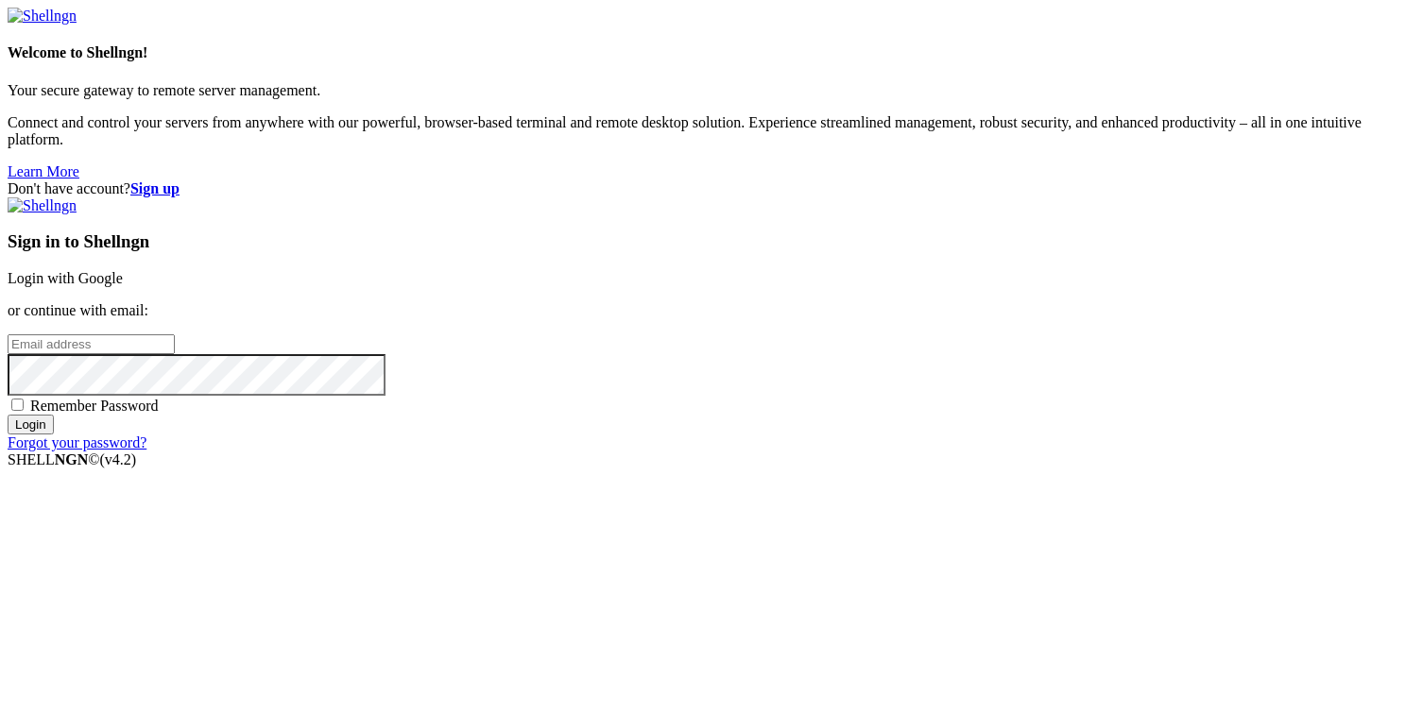 The image size is (1406, 713). What do you see at coordinates (43, 171) in the screenshot?
I see `a: Learn More` at bounding box center [43, 171].